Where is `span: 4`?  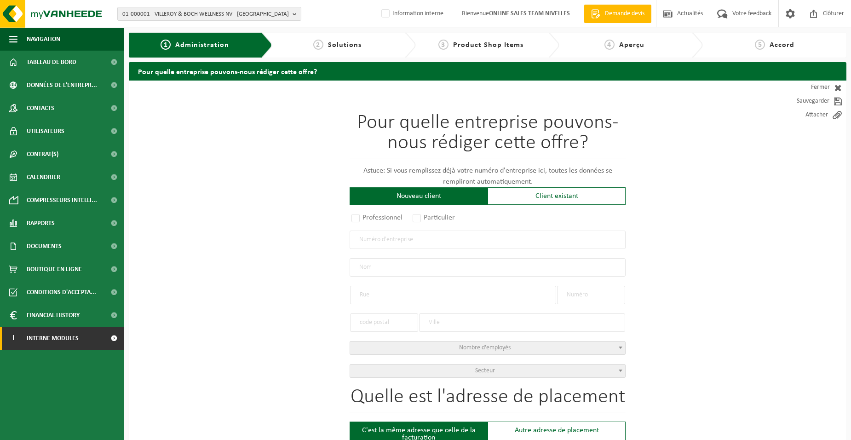
span: 4 is located at coordinates (609, 45).